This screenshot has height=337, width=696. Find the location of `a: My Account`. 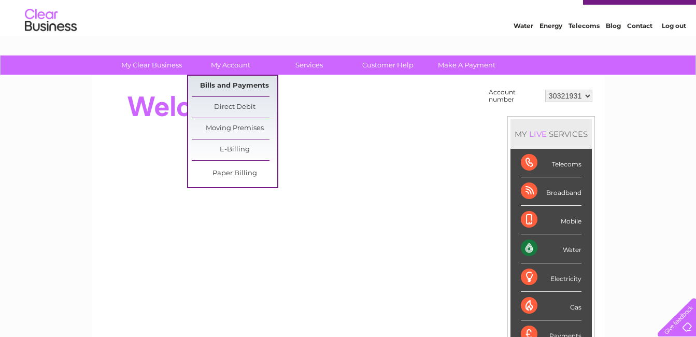

a: My Account is located at coordinates (230, 65).